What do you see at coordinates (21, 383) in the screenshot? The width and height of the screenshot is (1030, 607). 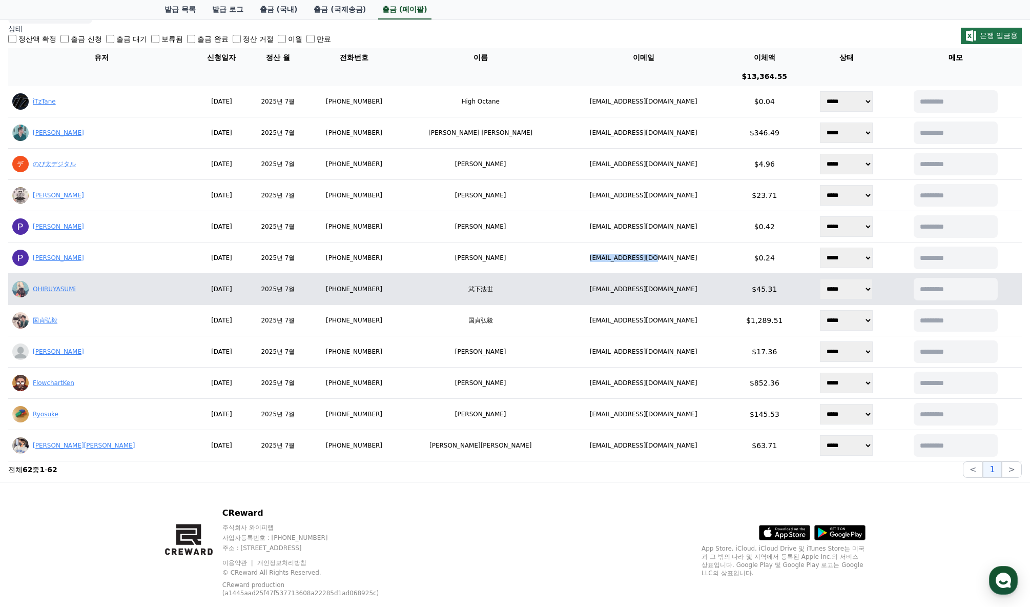 I see `img: ACg8ocIgGMb-aoqj0x6srTyrid61FD0lFnu6xUUHdQnEVQGw2as8ywI=s96-c` at bounding box center [21, 383].